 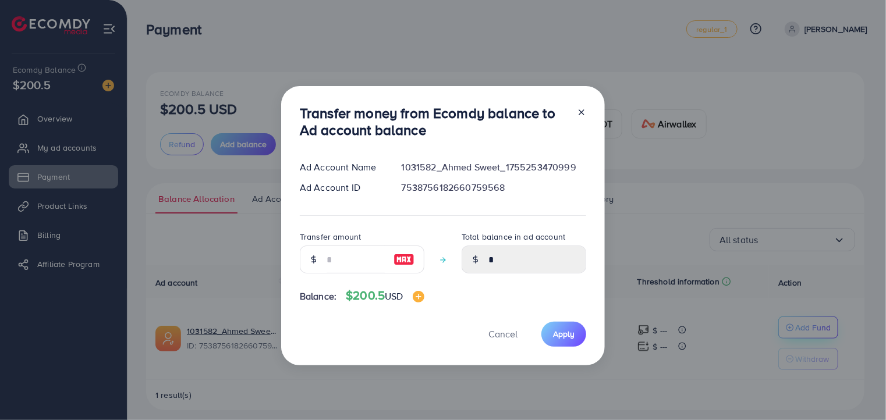 I want to click on button: Cancel, so click(x=503, y=334).